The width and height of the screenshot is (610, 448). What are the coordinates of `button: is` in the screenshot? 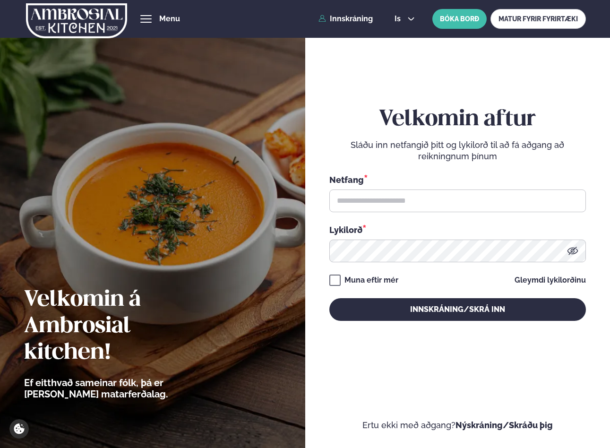 It's located at (405, 19).